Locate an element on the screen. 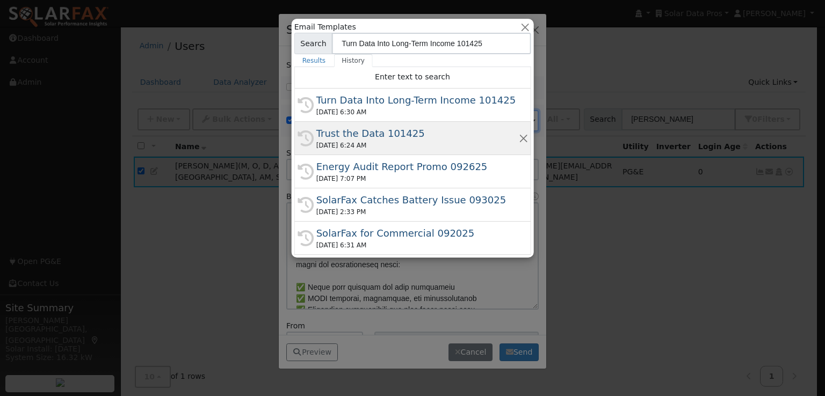 The image size is (825, 396). button: Remove this history is located at coordinates (523, 138).